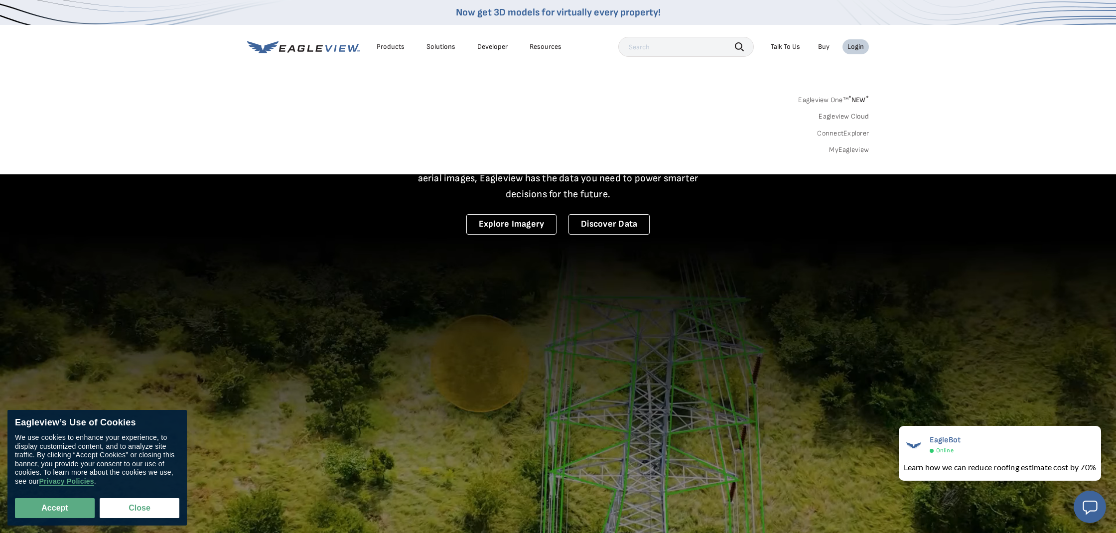 The height and width of the screenshot is (533, 1116). I want to click on a: Eagleview One™*NEW*, so click(834, 98).